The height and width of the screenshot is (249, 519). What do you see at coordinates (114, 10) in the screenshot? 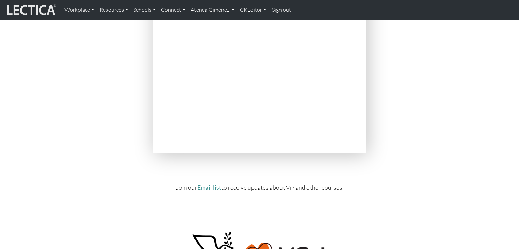
I see `a: Resources` at bounding box center [114, 10].